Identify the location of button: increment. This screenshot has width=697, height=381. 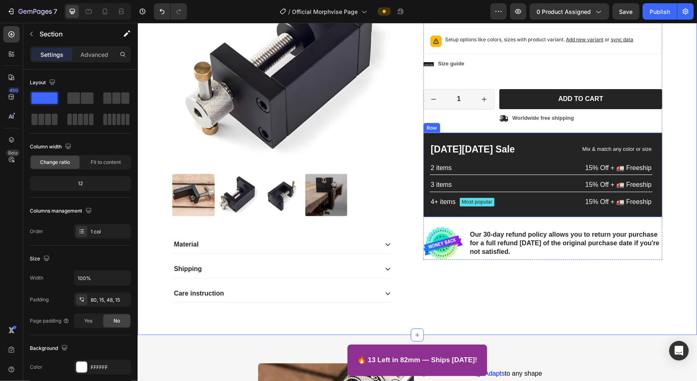
(347, 76).